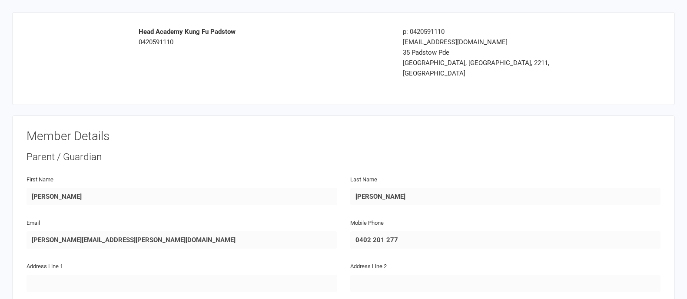  Describe the element at coordinates (343, 136) in the screenshot. I see `h3: Member Details` at that location.